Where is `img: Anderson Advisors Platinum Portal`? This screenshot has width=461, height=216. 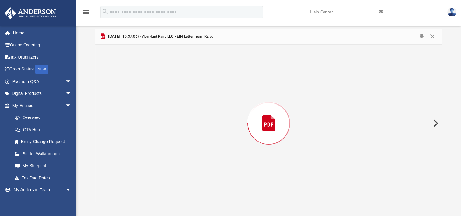 img: Anderson Advisors Platinum Portal is located at coordinates (30, 13).